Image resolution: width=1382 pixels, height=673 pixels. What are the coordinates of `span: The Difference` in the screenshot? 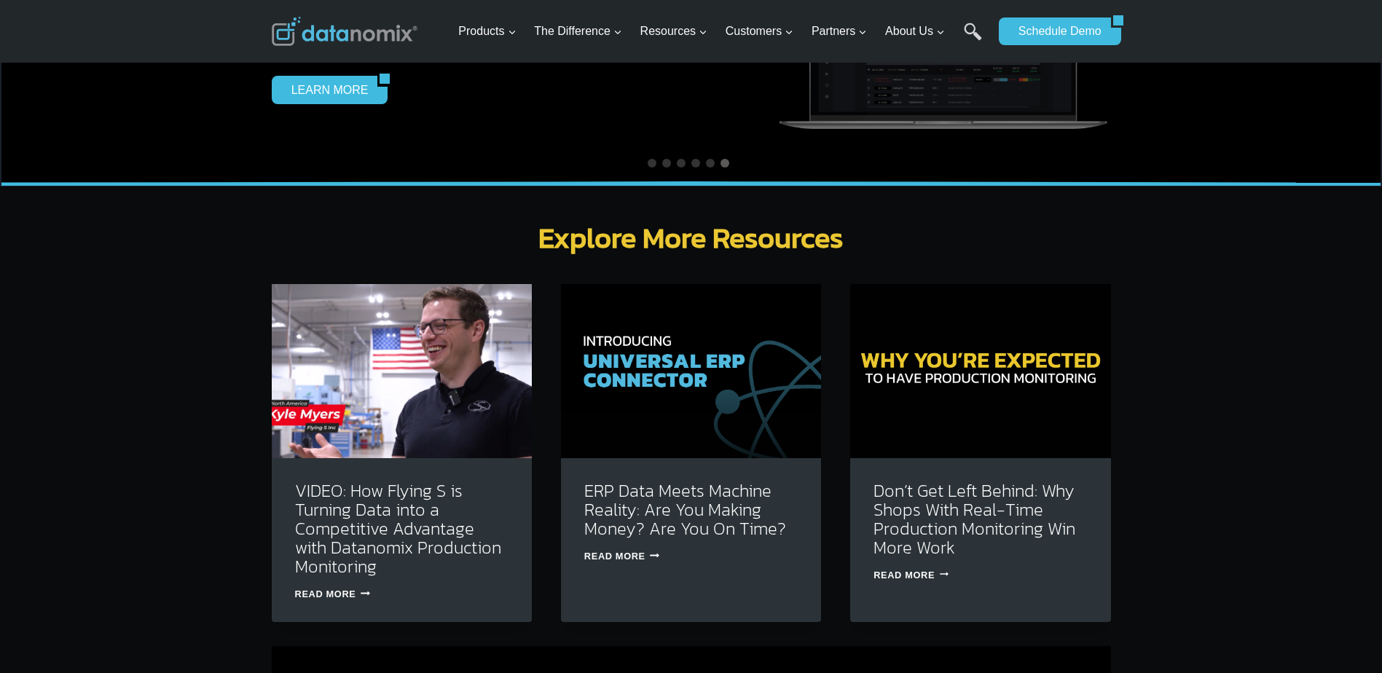 It's located at (578, 31).